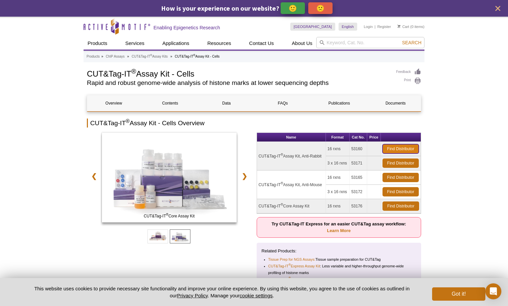  Describe the element at coordinates (339, 251) in the screenshot. I see `p: Related Products:` at that location.